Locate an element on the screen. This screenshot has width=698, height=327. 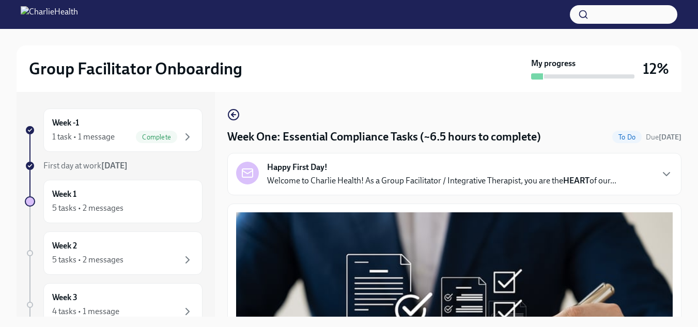
span: To Do is located at coordinates (627, 137).